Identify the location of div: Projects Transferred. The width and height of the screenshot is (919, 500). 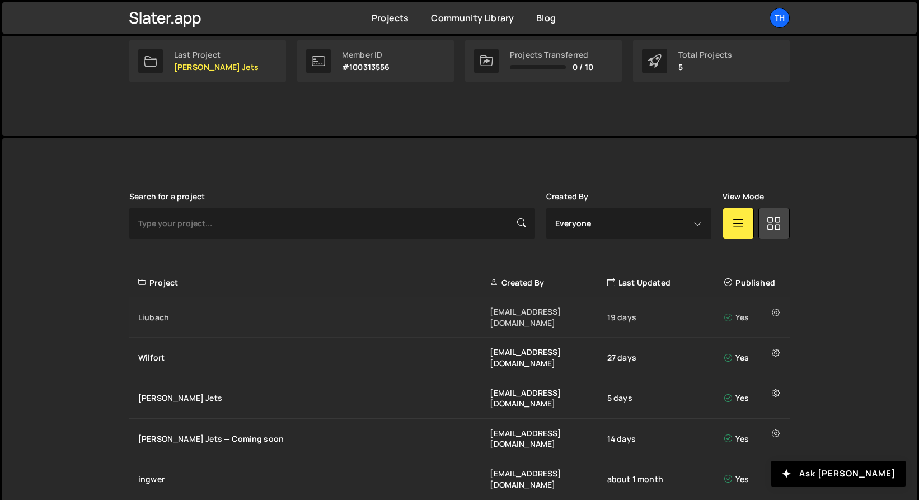
(551, 55).